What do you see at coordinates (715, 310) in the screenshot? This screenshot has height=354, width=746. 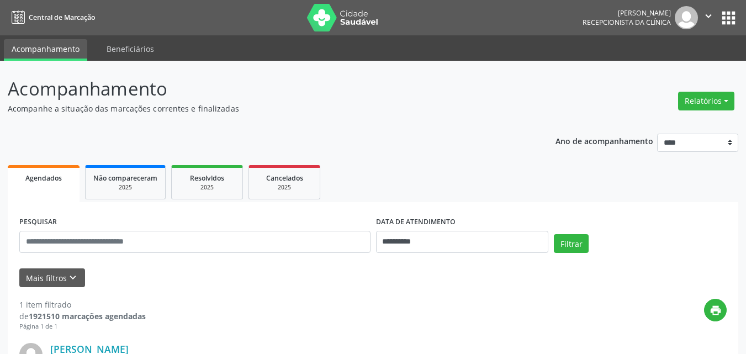 I see `i: print` at bounding box center [715, 310].